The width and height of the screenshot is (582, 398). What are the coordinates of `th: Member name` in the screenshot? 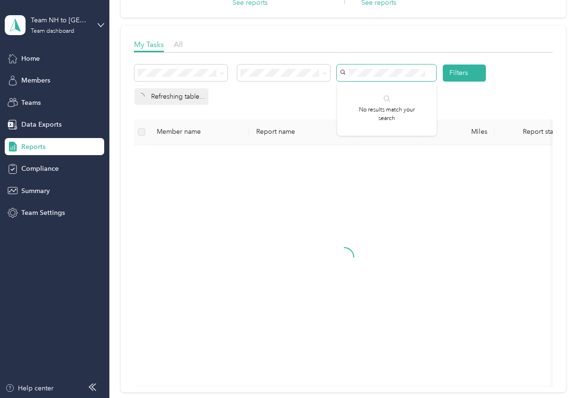 It's located at (199, 132).